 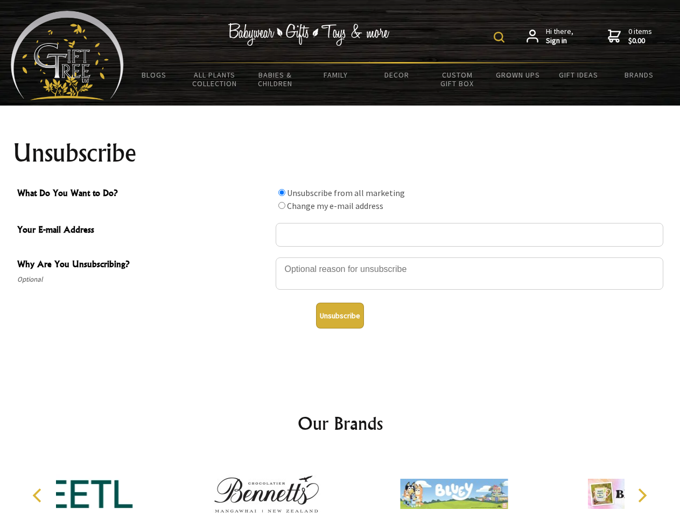 What do you see at coordinates (469, 235) in the screenshot?
I see `input: Your E-mail Address` at bounding box center [469, 235].